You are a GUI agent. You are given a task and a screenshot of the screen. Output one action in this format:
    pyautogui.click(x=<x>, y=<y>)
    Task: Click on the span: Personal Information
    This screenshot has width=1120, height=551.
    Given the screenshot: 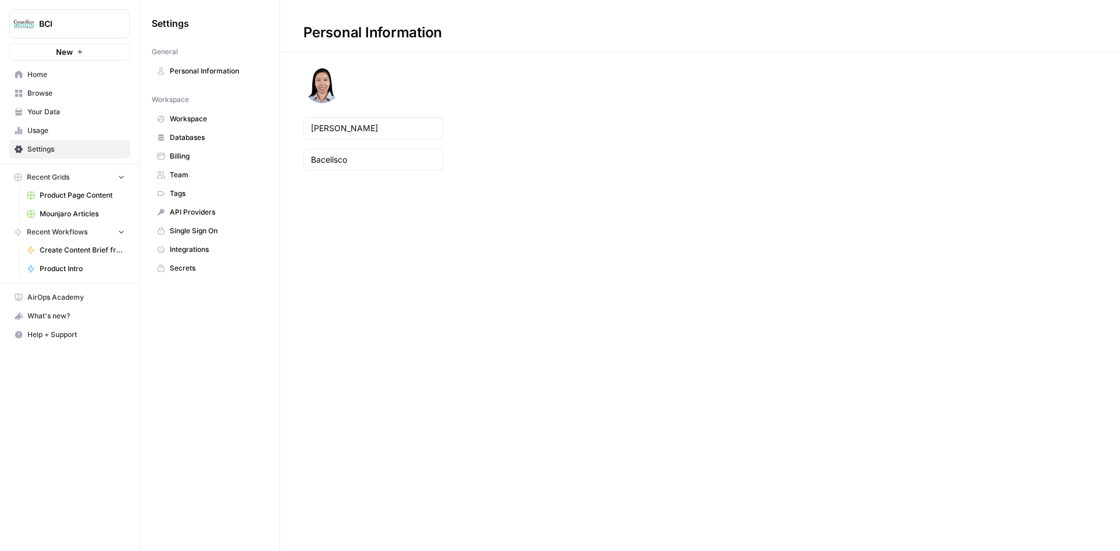 What is the action you would take?
    pyautogui.click(x=216, y=71)
    